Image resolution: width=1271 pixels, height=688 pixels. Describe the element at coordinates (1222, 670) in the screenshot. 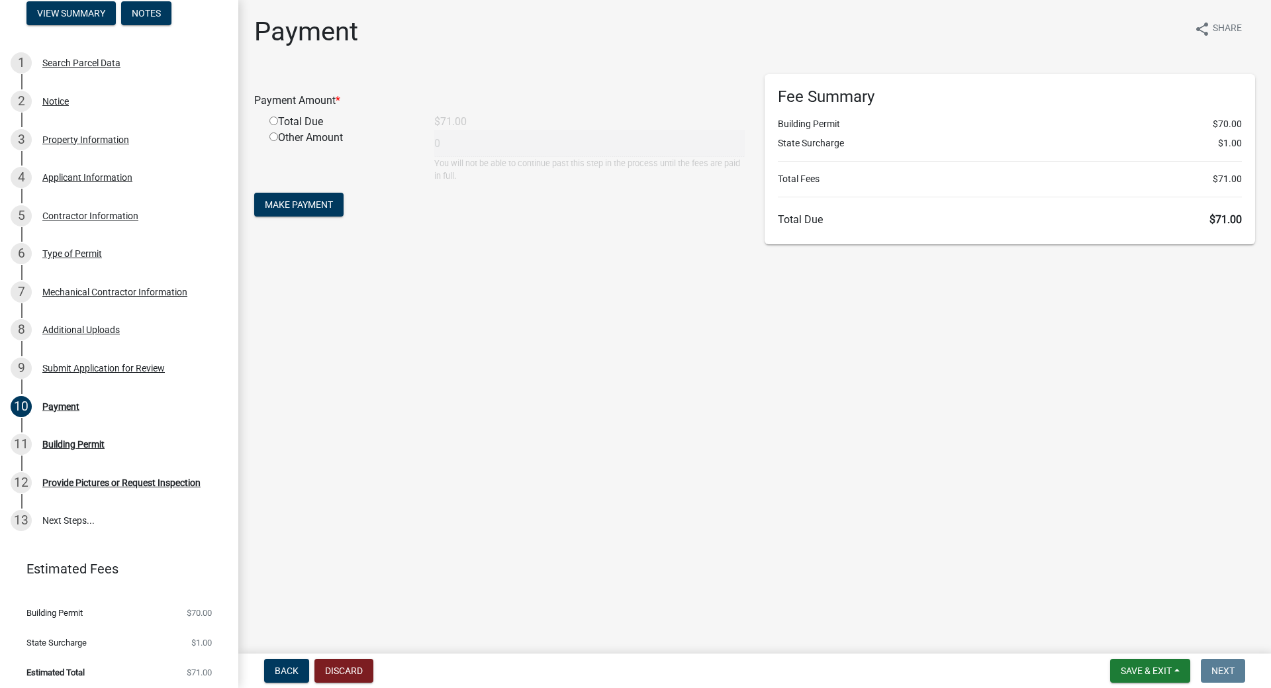

I see `span: Next` at that location.